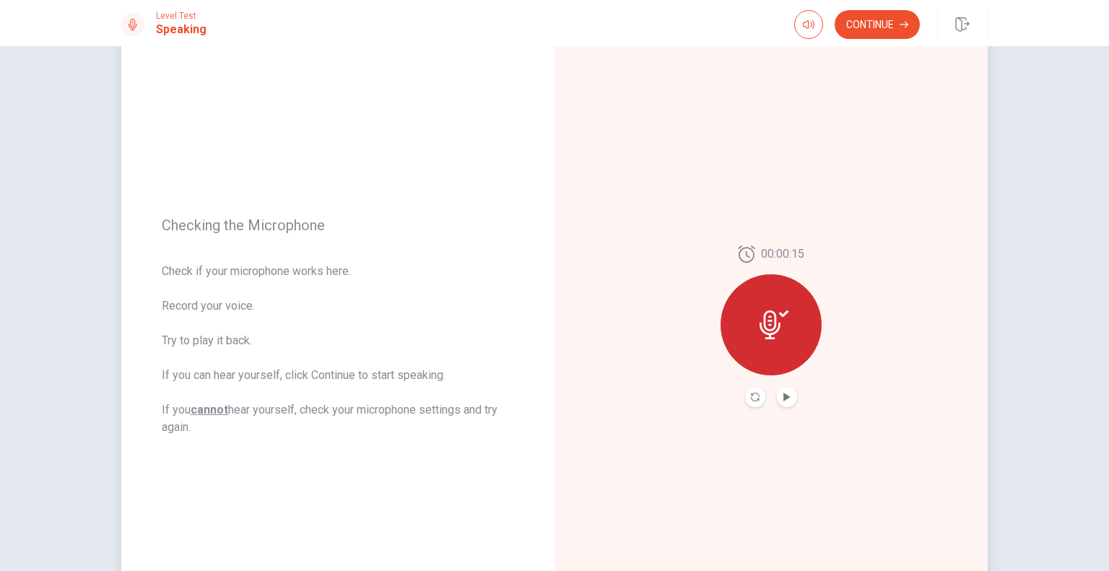 The width and height of the screenshot is (1109, 571). Describe the element at coordinates (783, 254) in the screenshot. I see `span: 00:00:15` at that location.